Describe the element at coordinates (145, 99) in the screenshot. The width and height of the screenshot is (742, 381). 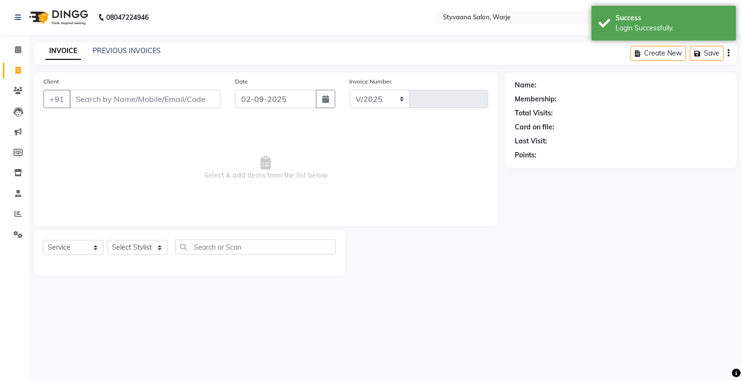
I see `input: Search by Name/Mobile/Email/Code` at that location.